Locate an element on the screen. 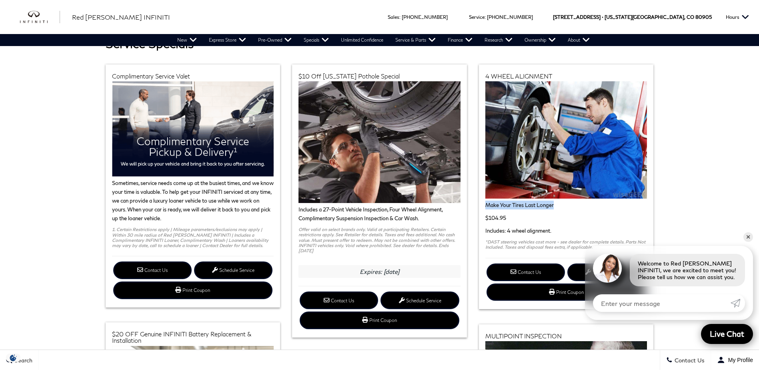 The image size is (759, 370). a: Finance is located at coordinates (460, 40).